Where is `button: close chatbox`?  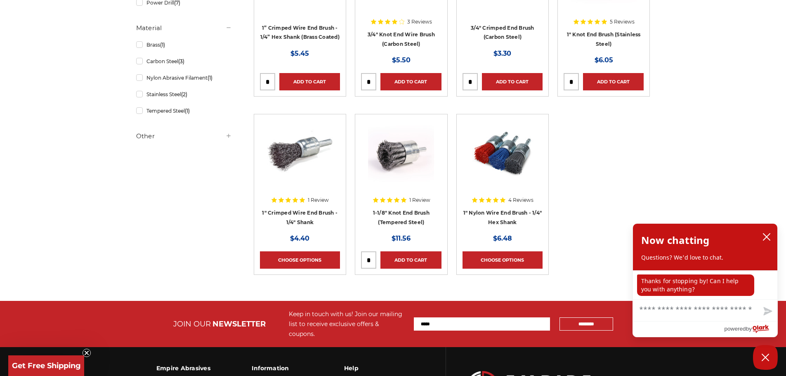 button: close chatbox is located at coordinates (766, 237).